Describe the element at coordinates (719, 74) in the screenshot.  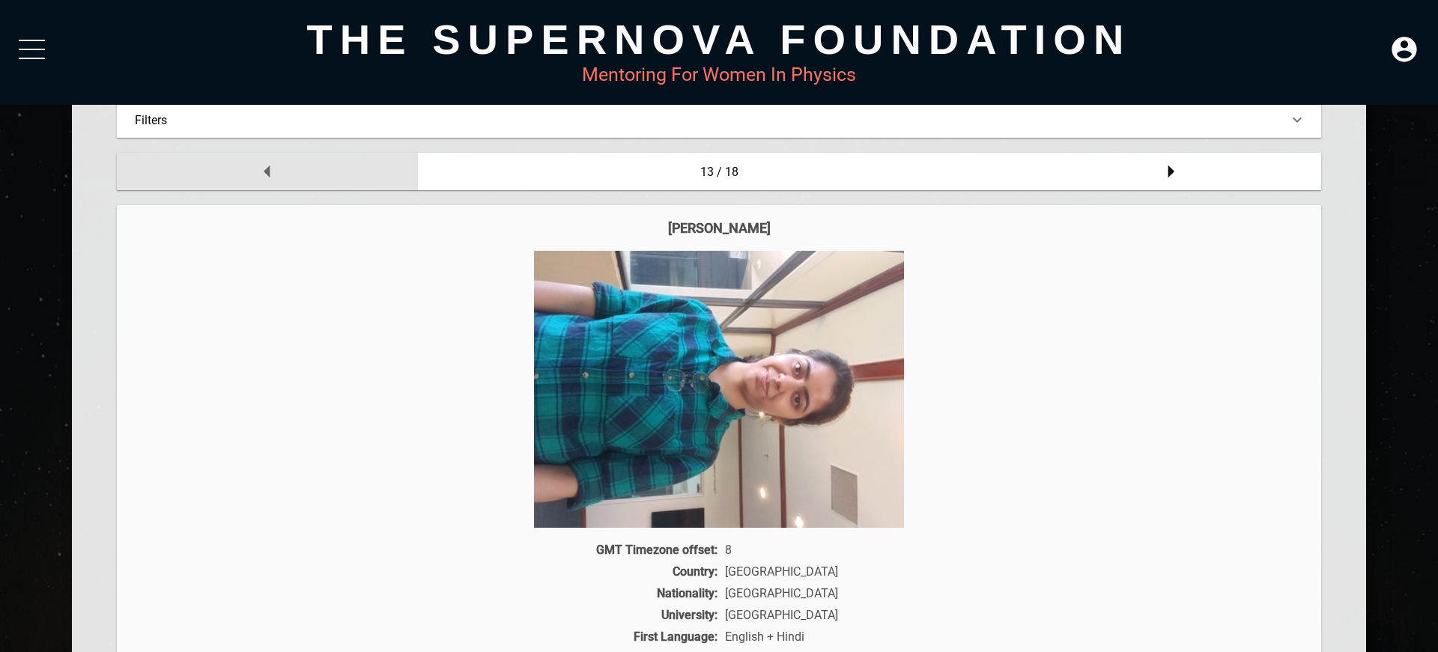
I see `div: Mentoring For Women In Physics` at that location.